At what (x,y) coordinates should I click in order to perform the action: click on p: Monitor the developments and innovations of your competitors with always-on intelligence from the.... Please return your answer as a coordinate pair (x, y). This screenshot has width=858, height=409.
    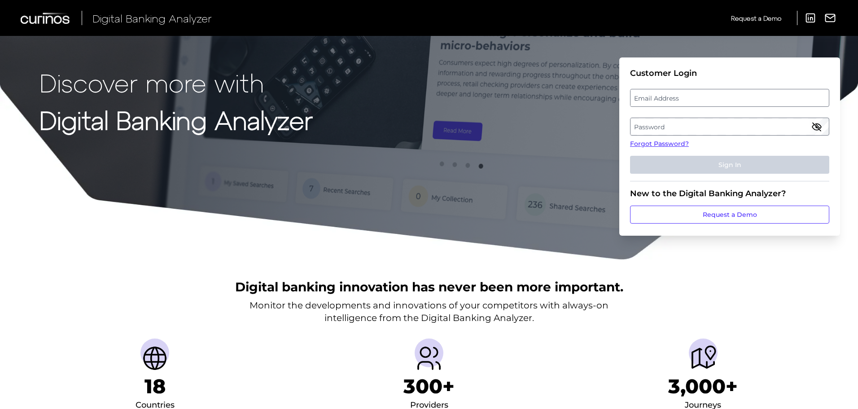
    Looking at the image, I should click on (429, 311).